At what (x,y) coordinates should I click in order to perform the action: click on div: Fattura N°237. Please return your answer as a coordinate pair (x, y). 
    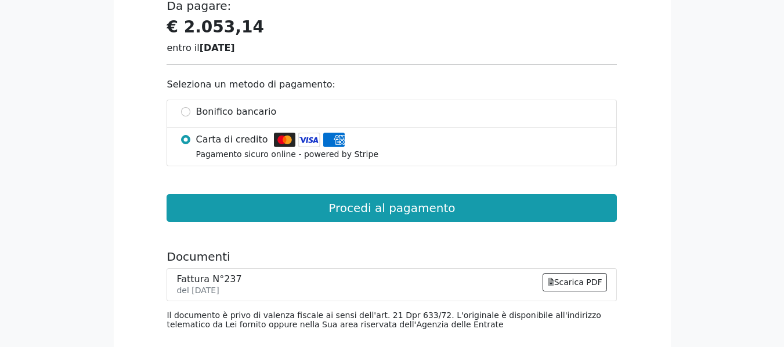
    Looking at the image, I should click on (209, 279).